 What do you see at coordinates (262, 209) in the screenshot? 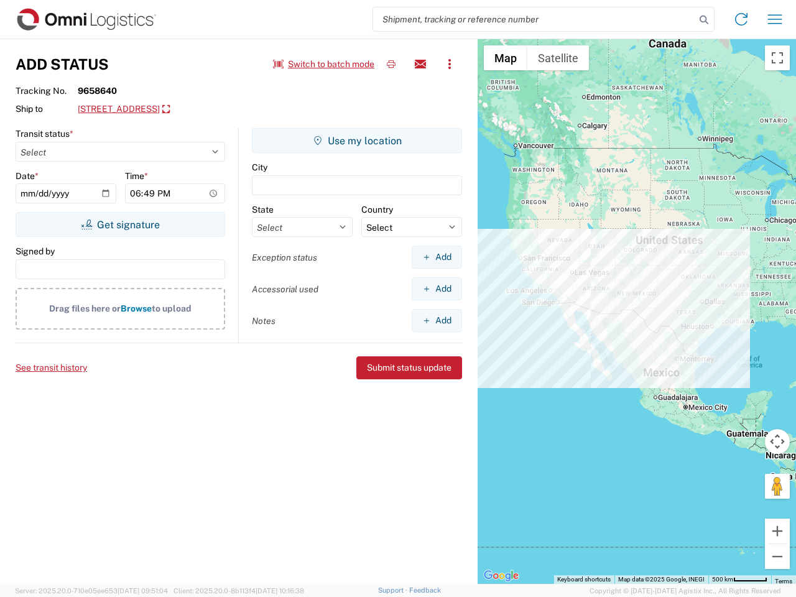
I see `label: State` at bounding box center [262, 209].